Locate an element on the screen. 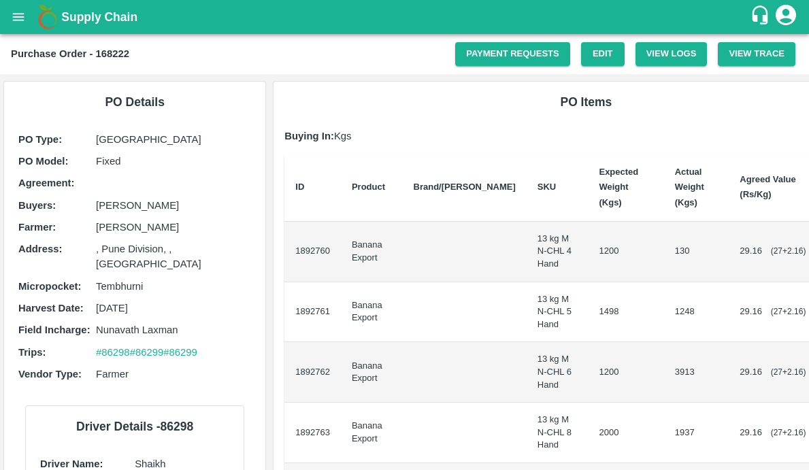 The width and height of the screenshot is (809, 470). b: Vendor Type : is located at coordinates (50, 374).